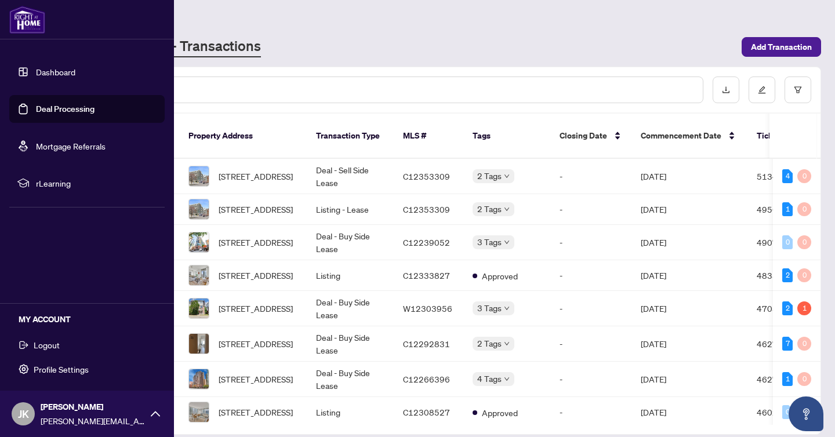  Describe the element at coordinates (806, 414) in the screenshot. I see `button: Open asap` at that location.